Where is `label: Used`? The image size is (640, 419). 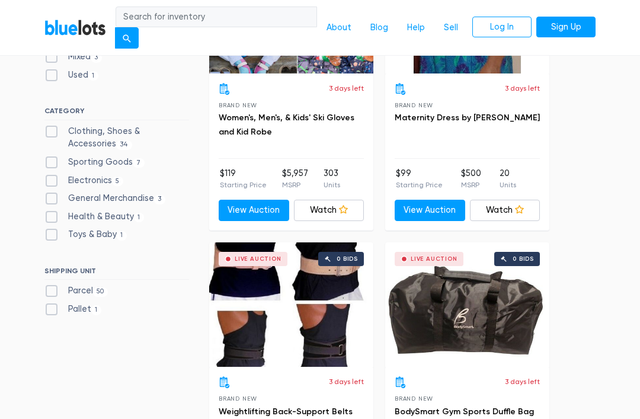 label: Used is located at coordinates (71, 76).